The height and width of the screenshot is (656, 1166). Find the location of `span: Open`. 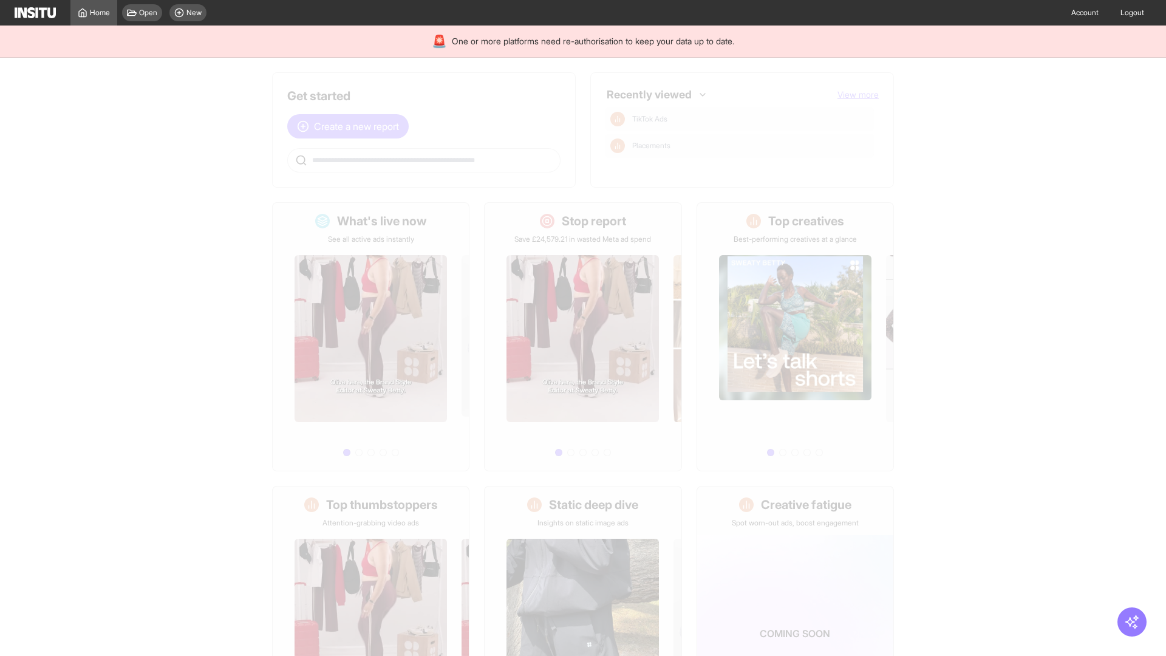

span: Open is located at coordinates (148, 13).